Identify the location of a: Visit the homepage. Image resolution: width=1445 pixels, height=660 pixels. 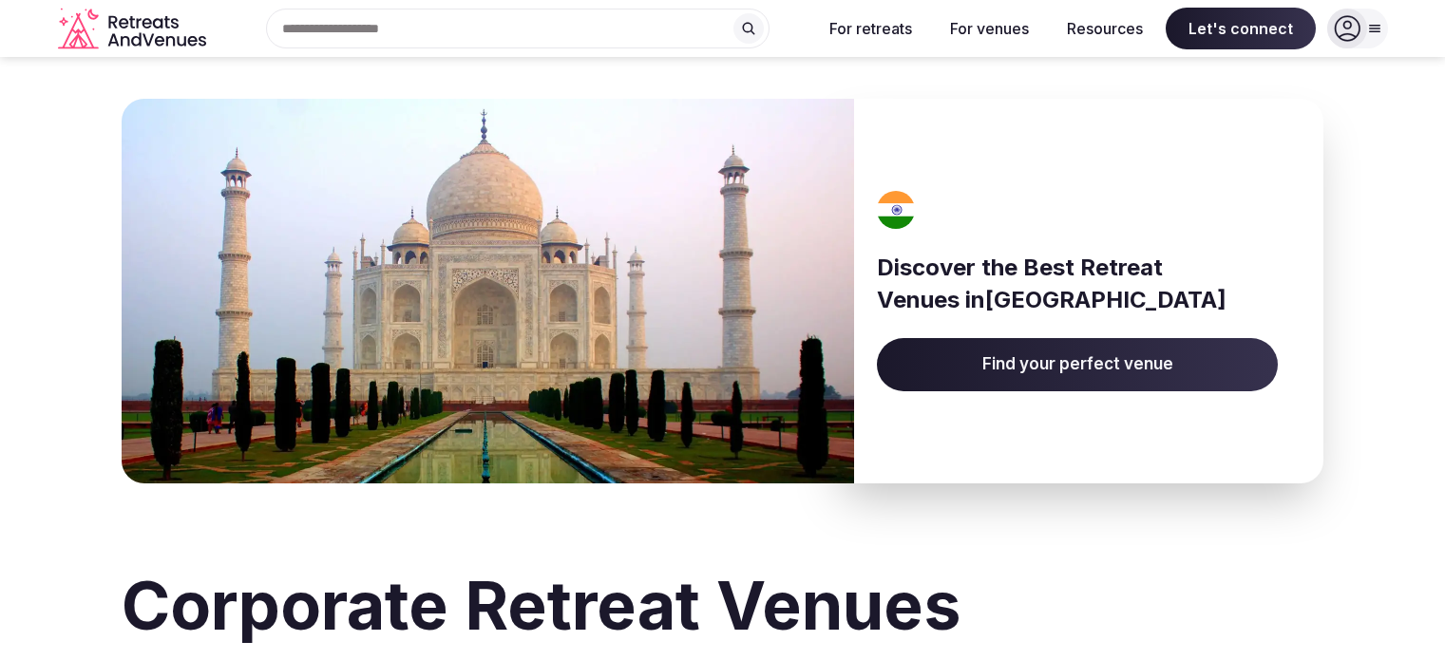
(134, 29).